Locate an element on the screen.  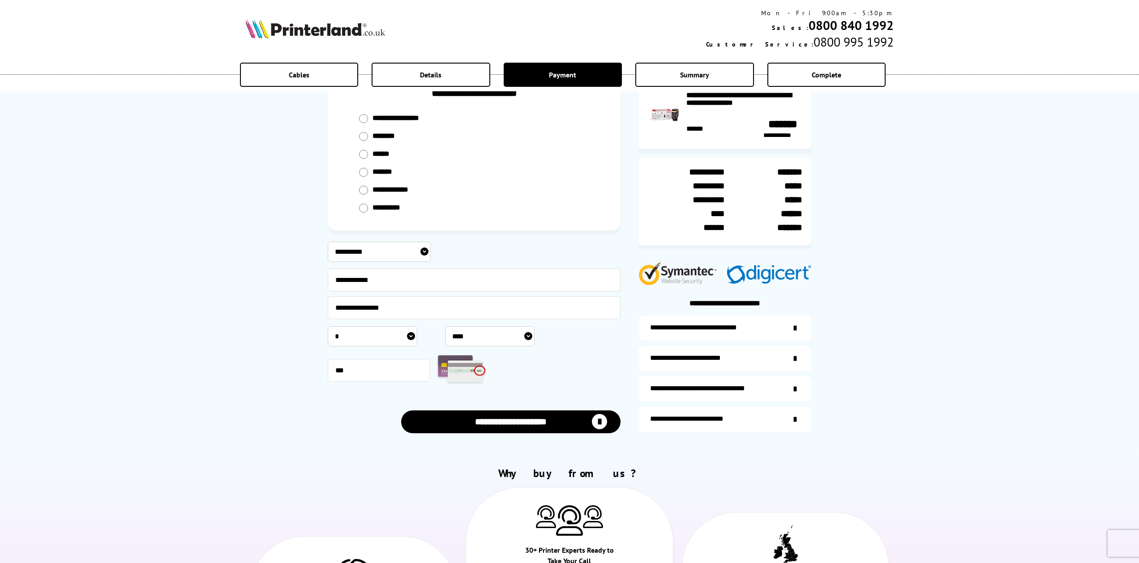
a: additional-cables is located at coordinates (725, 389).